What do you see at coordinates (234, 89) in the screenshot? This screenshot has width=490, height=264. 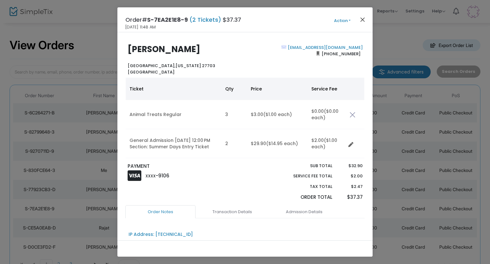 I see `th: Qty` at bounding box center [234, 89].